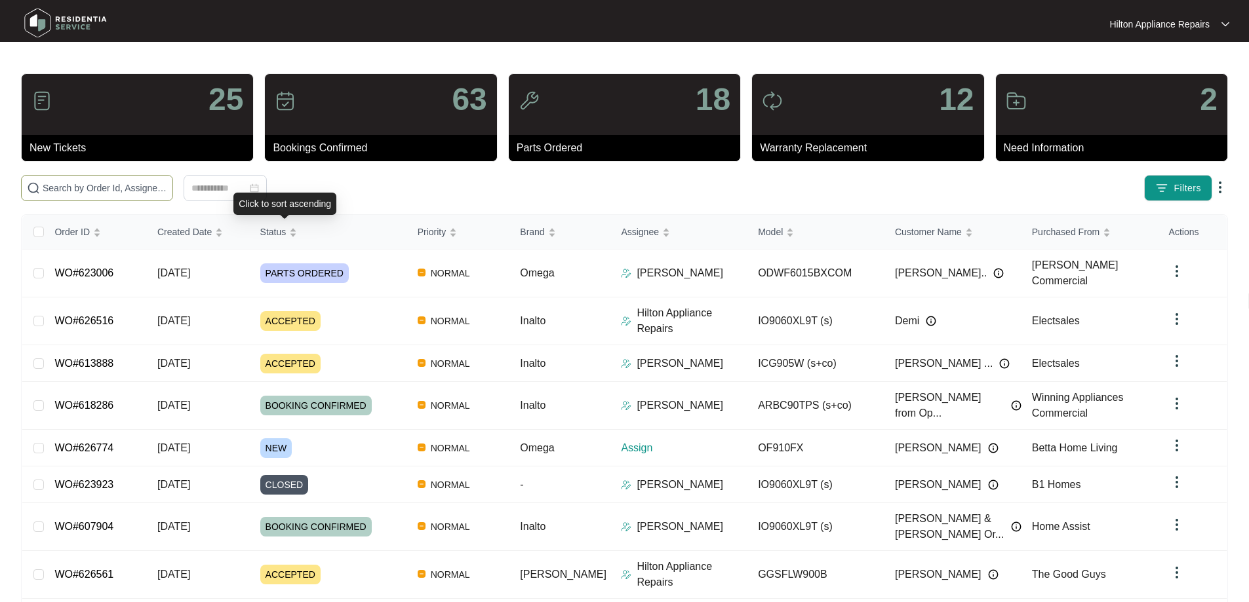  Describe the element at coordinates (84, 405) in the screenshot. I see `a: WO#618286` at that location.